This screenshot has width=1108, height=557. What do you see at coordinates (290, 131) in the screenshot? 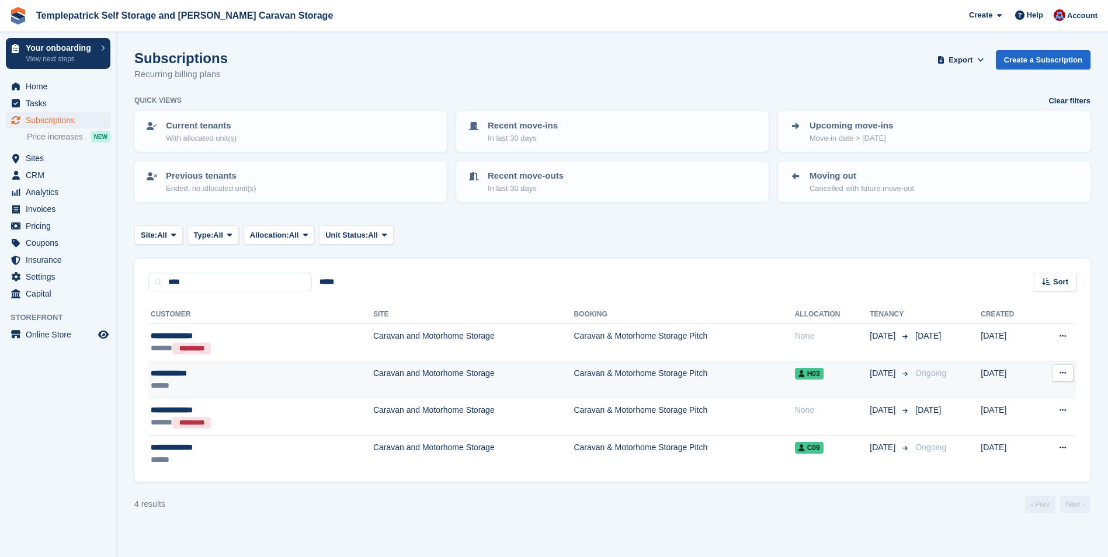
I see `a: Current tenants With allocated unit(s)` at bounding box center [290, 131].